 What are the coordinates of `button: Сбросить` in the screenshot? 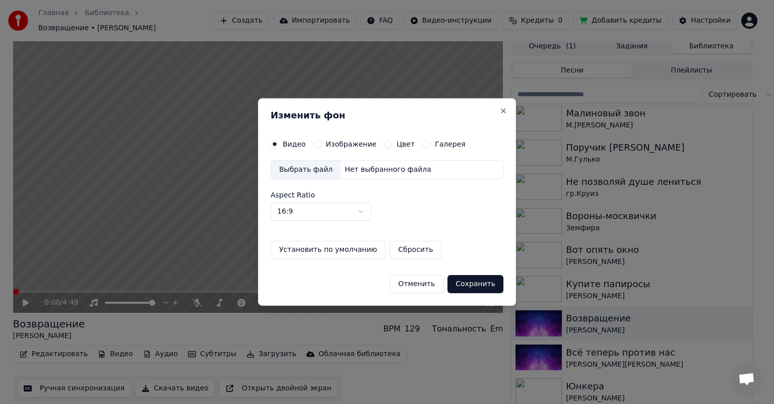 It's located at (415, 250).